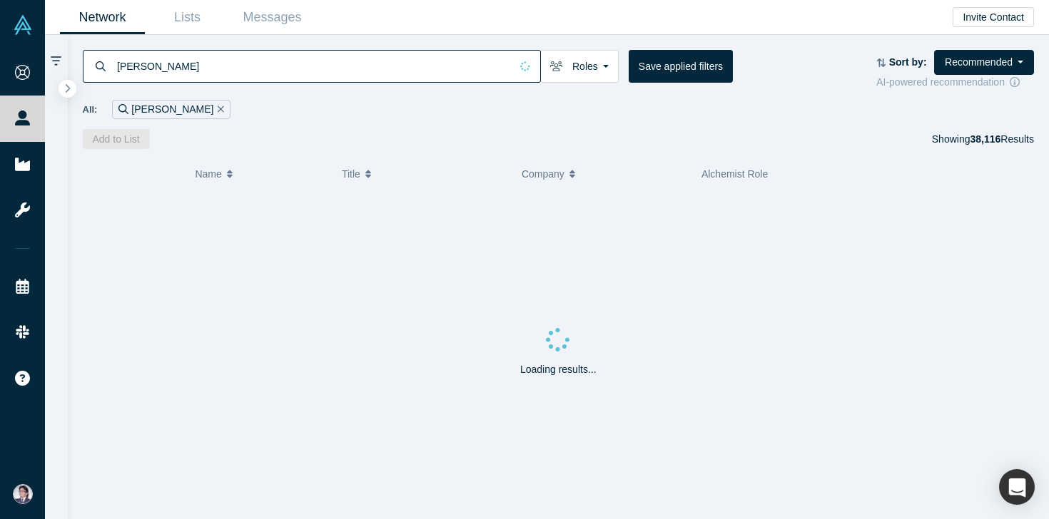  Describe the element at coordinates (984, 62) in the screenshot. I see `button: Recommended` at that location.